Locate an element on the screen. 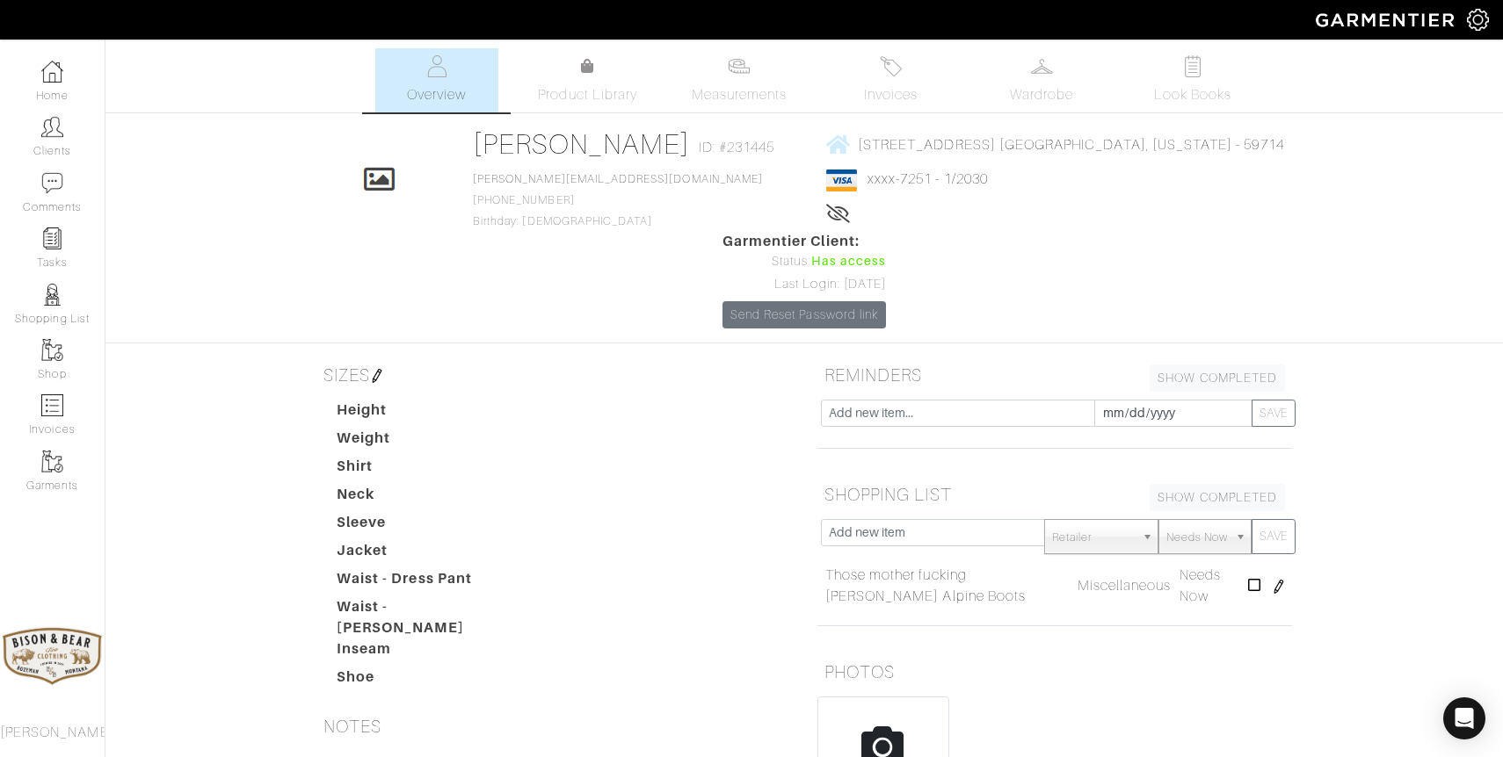 This screenshot has height=757, width=1503. h5: SHOPPING LIST is located at coordinates (1054, 495).